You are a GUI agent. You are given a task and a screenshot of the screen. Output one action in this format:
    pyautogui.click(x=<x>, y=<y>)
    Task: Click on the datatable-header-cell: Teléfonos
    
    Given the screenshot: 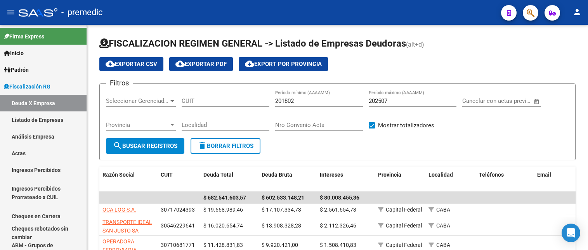 What is the action you would take?
    pyautogui.click(x=505, y=179)
    